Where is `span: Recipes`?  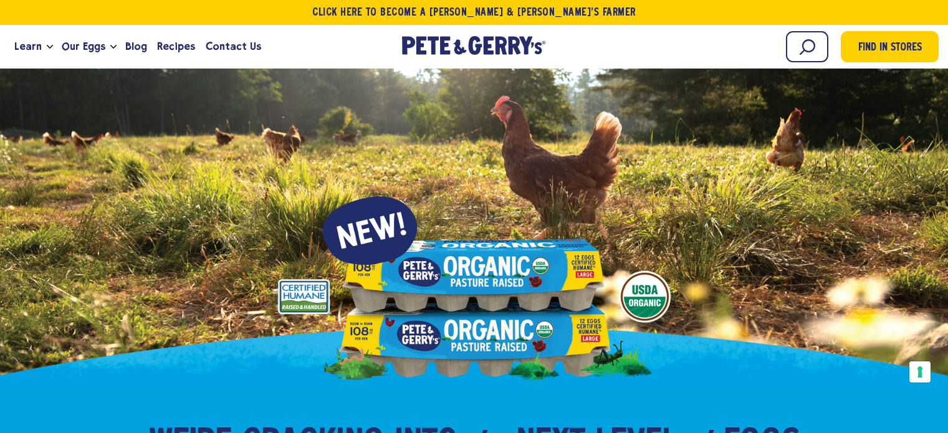 span: Recipes is located at coordinates (176, 46).